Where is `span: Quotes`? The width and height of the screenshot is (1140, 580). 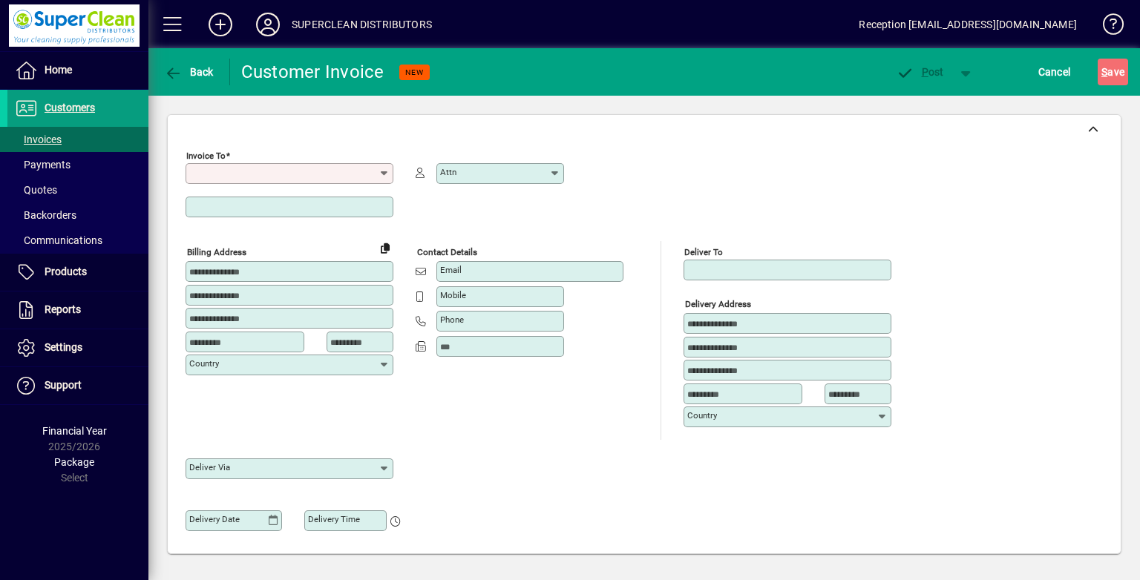
span: Quotes is located at coordinates (36, 190).